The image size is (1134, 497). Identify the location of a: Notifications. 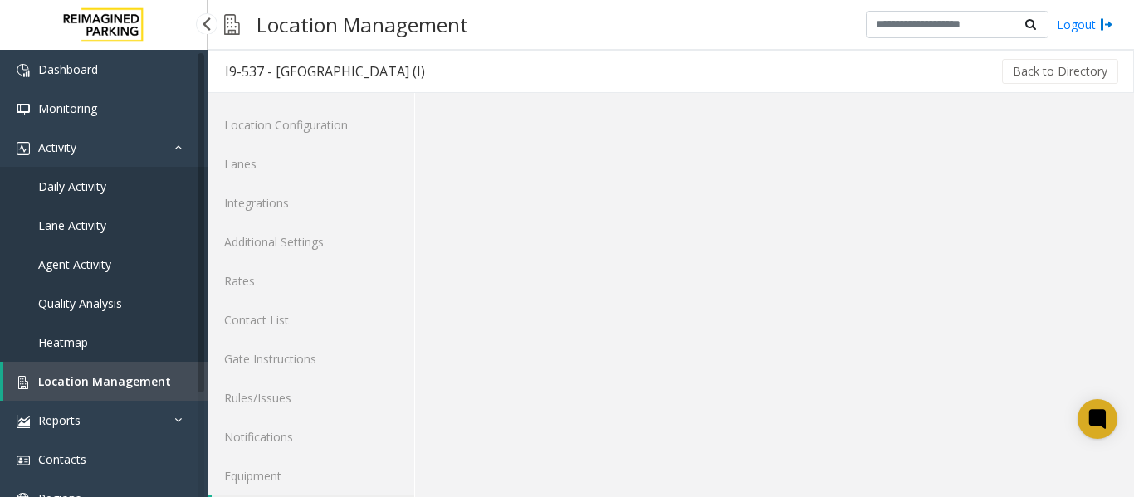
(311, 437).